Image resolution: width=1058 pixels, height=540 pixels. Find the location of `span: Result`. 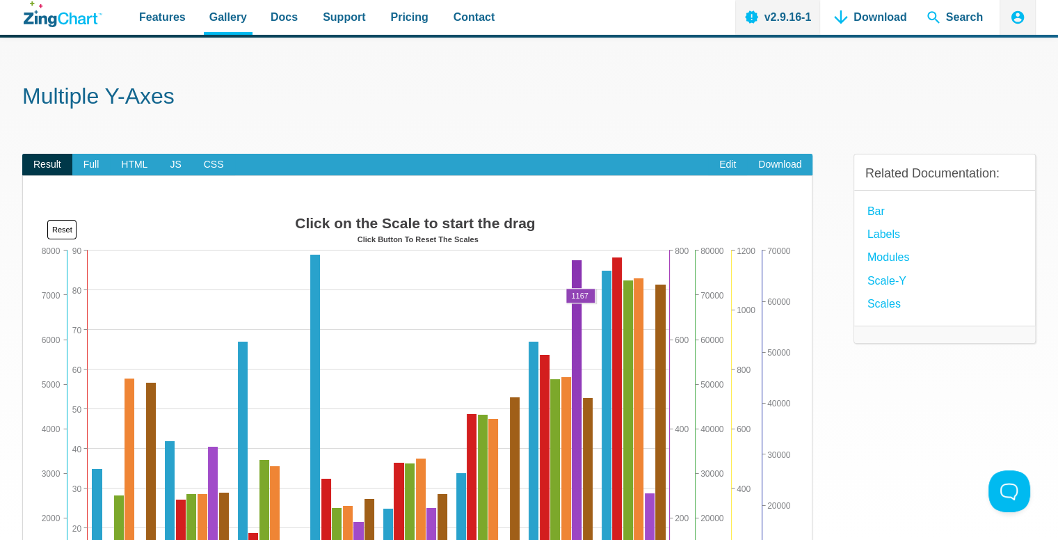

span: Result is located at coordinates (47, 165).